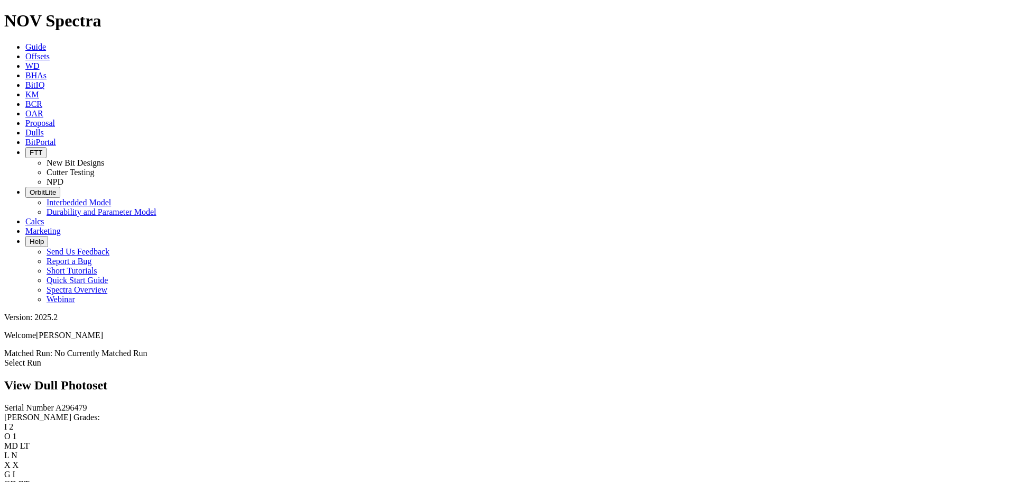 The image size is (1015, 482). Describe the element at coordinates (16, 464) in the screenshot. I see `span: X` at that location.